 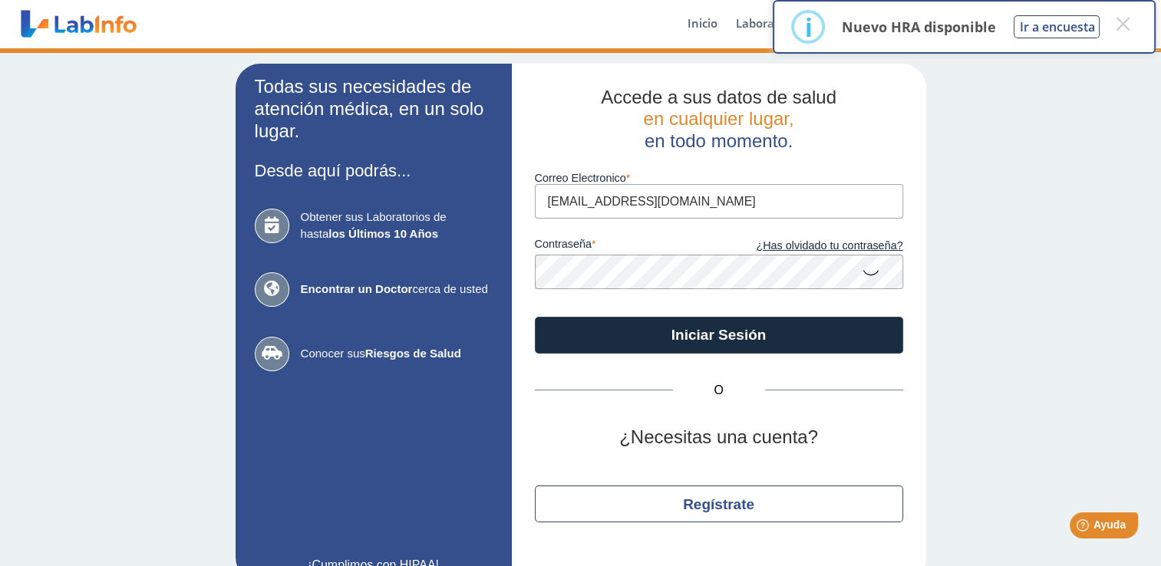 I want to click on button: Iniciar Sesión, so click(x=719, y=335).